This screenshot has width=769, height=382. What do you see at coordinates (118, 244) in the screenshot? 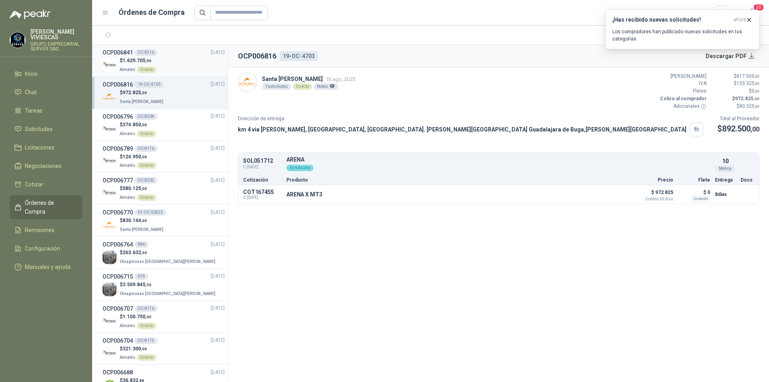
I see `h3: OCP006764` at bounding box center [118, 244].